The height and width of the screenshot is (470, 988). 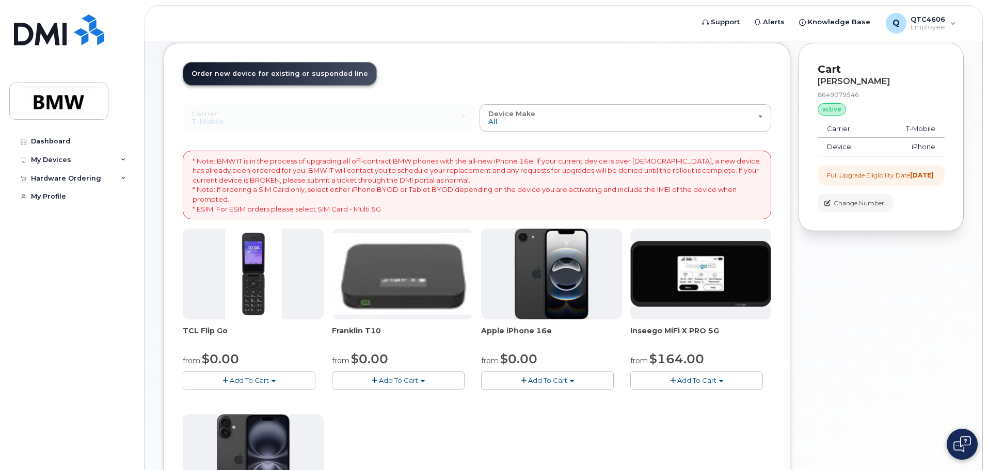 I want to click on td: T-Mobile, so click(x=911, y=129).